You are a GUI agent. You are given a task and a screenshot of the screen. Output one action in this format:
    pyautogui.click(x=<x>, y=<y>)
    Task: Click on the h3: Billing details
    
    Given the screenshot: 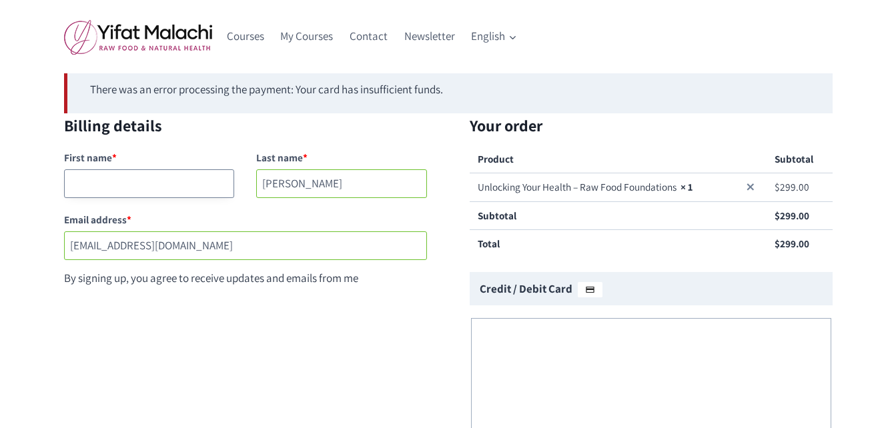 What is the action you would take?
    pyautogui.click(x=246, y=125)
    